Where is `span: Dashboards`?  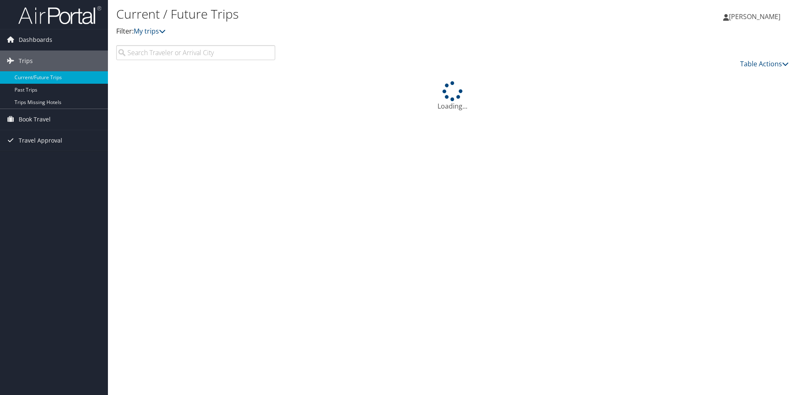 span: Dashboards is located at coordinates (35, 40).